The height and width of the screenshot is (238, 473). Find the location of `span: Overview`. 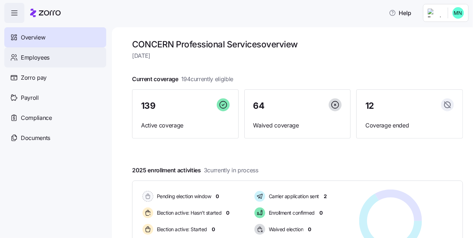

span: Overview is located at coordinates (33, 37).